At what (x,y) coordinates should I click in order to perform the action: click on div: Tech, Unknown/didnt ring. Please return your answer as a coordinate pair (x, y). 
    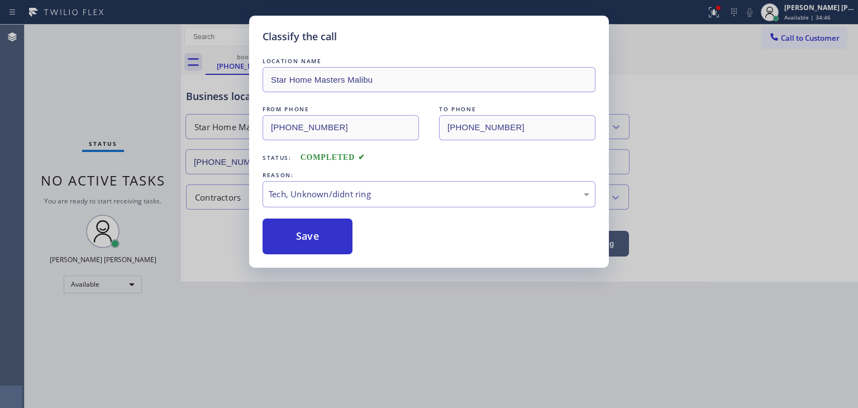
    Looking at the image, I should click on (429, 194).